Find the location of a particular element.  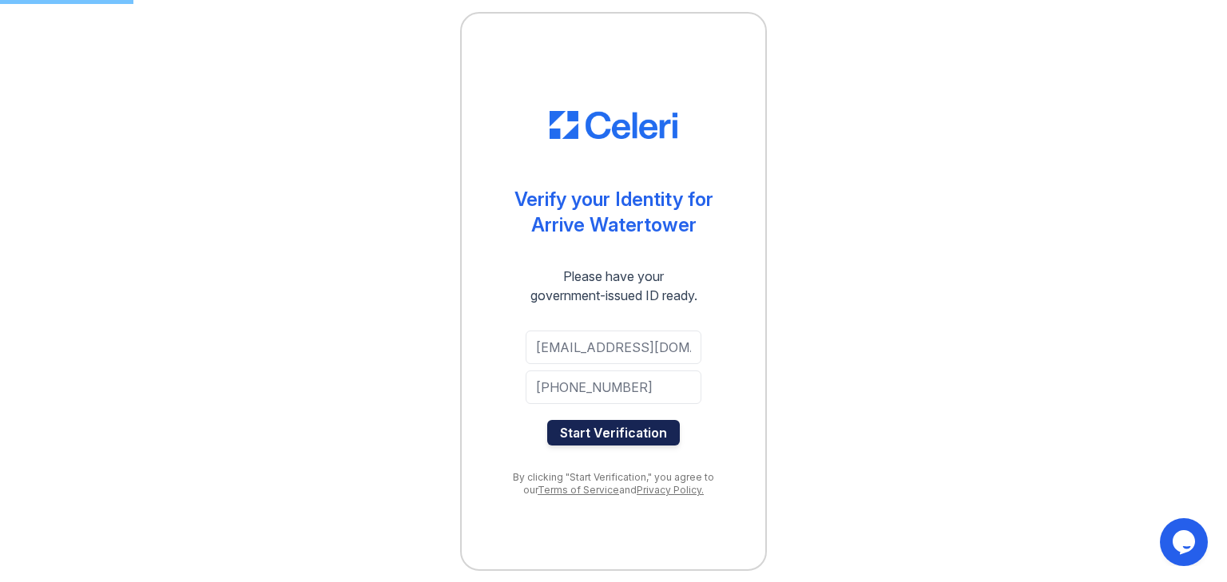

div: By clicking "Start Verification," you agree to our and is located at coordinates (614, 484).